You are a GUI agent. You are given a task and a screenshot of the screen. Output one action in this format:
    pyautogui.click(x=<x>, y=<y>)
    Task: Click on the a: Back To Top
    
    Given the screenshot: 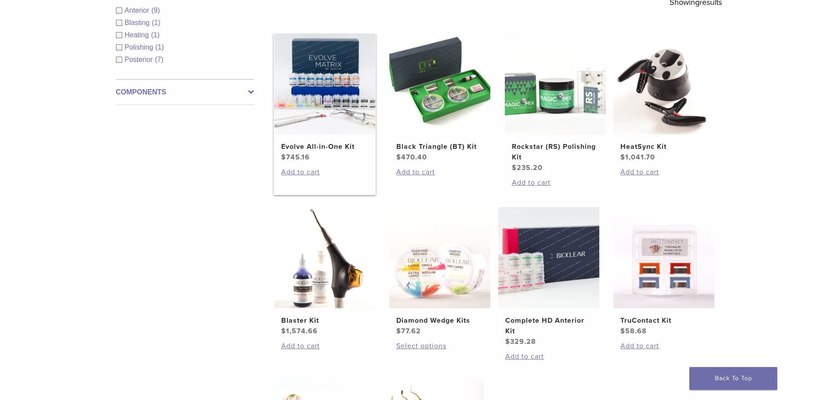 What is the action you would take?
    pyautogui.click(x=733, y=379)
    